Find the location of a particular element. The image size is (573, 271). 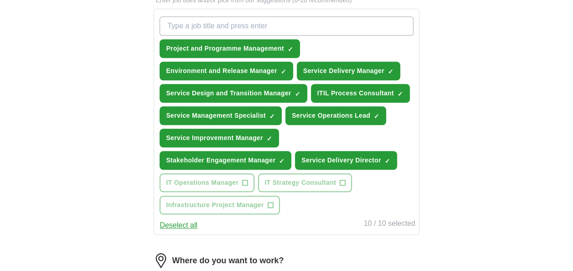

span: Service Delivery Director is located at coordinates (341, 160).